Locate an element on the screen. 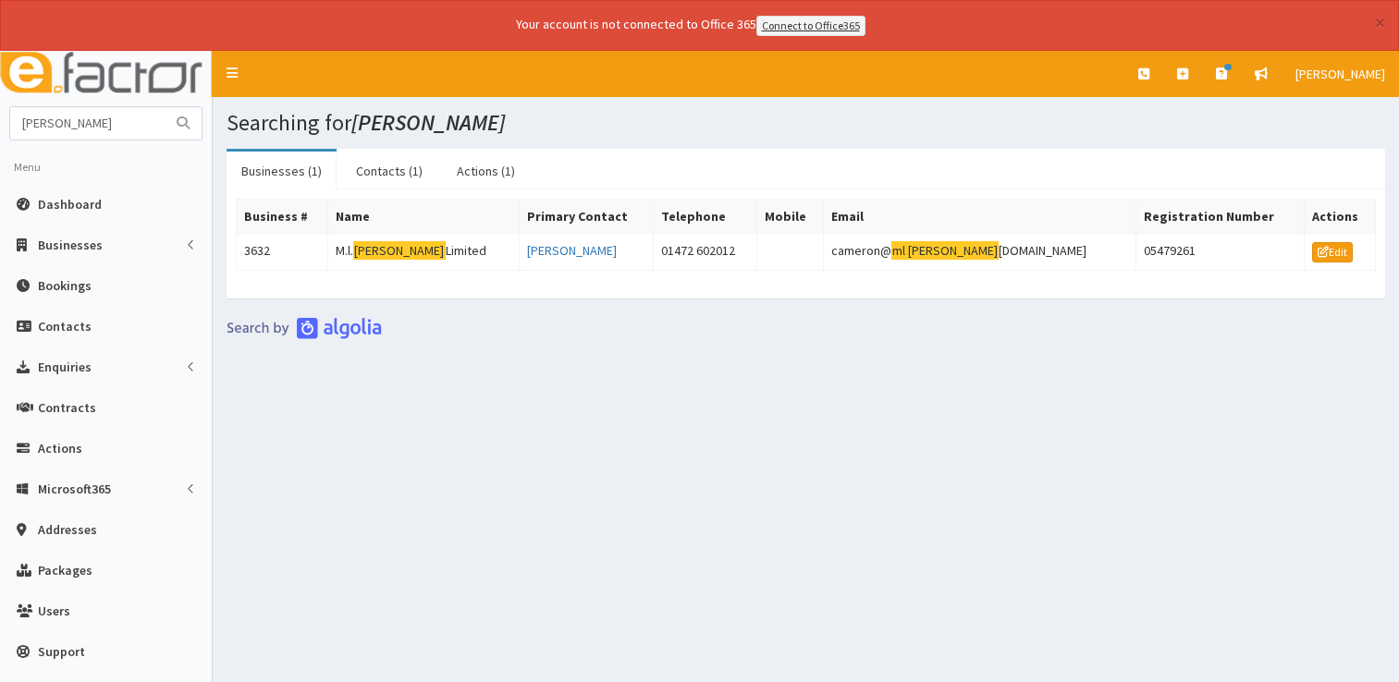  span: Contracts is located at coordinates (67, 408).